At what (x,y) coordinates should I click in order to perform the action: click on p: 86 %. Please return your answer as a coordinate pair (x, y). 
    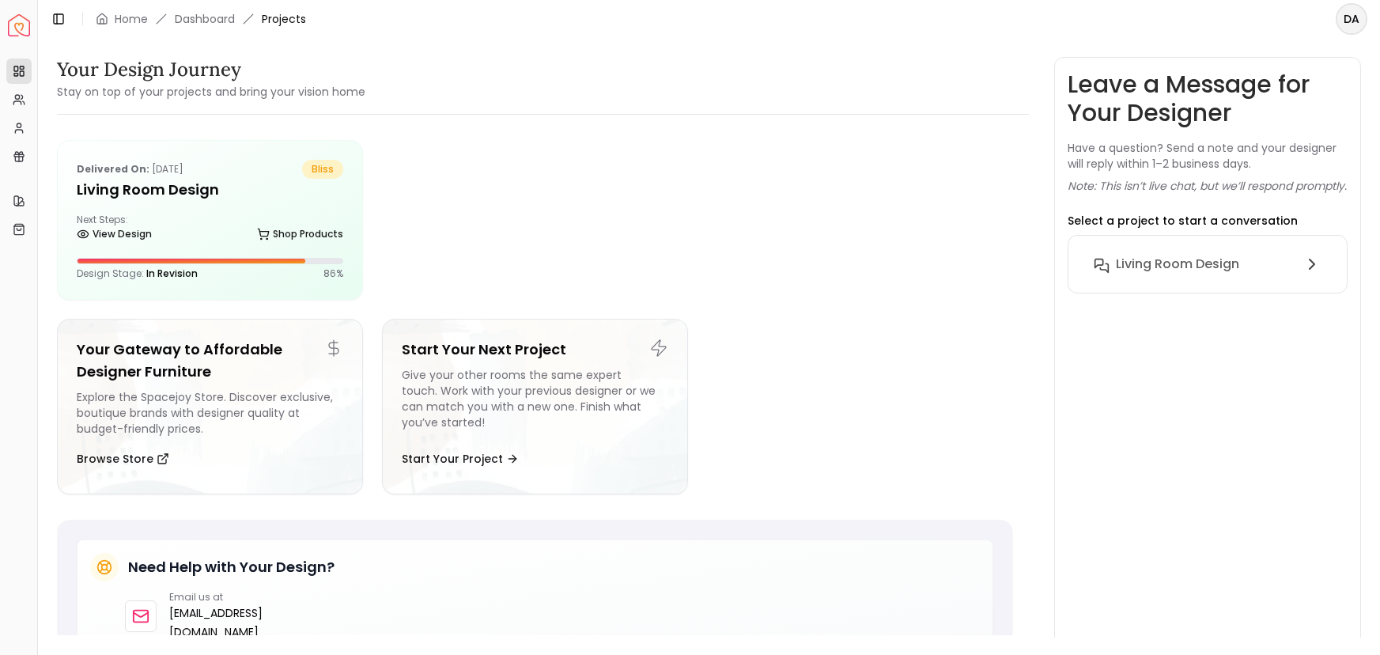
    Looking at the image, I should click on (333, 274).